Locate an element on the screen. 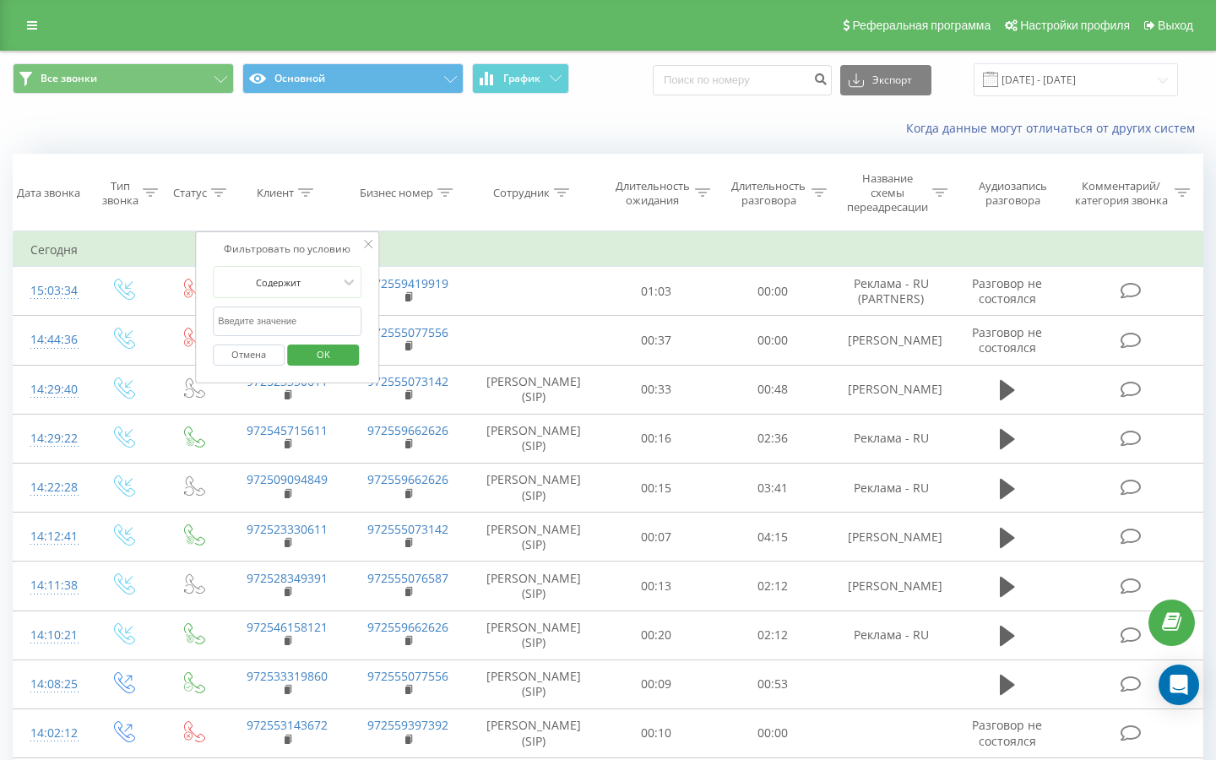 This screenshot has width=1216, height=760. button: Экспорт is located at coordinates (886, 80).